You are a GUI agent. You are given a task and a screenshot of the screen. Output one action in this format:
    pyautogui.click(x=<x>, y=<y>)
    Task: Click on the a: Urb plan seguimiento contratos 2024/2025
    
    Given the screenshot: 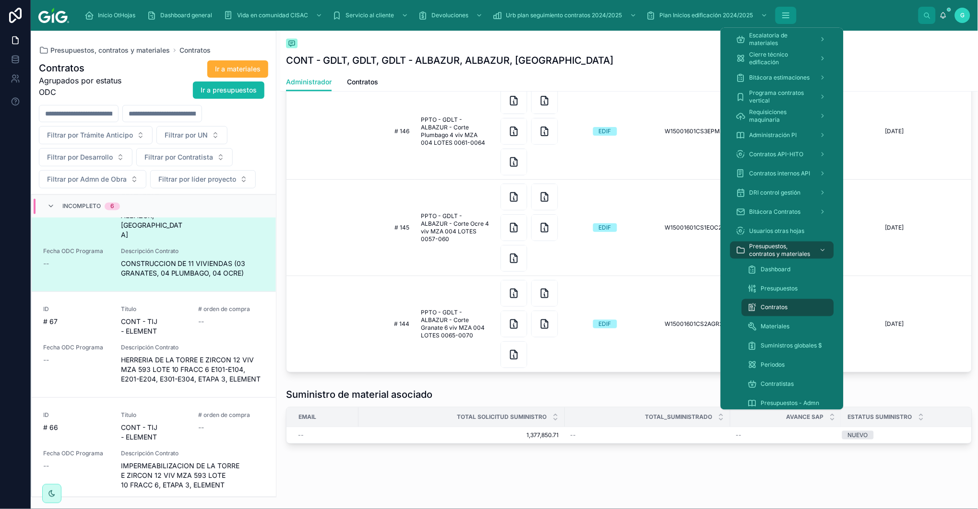 What is the action you would take?
    pyautogui.click(x=565, y=15)
    